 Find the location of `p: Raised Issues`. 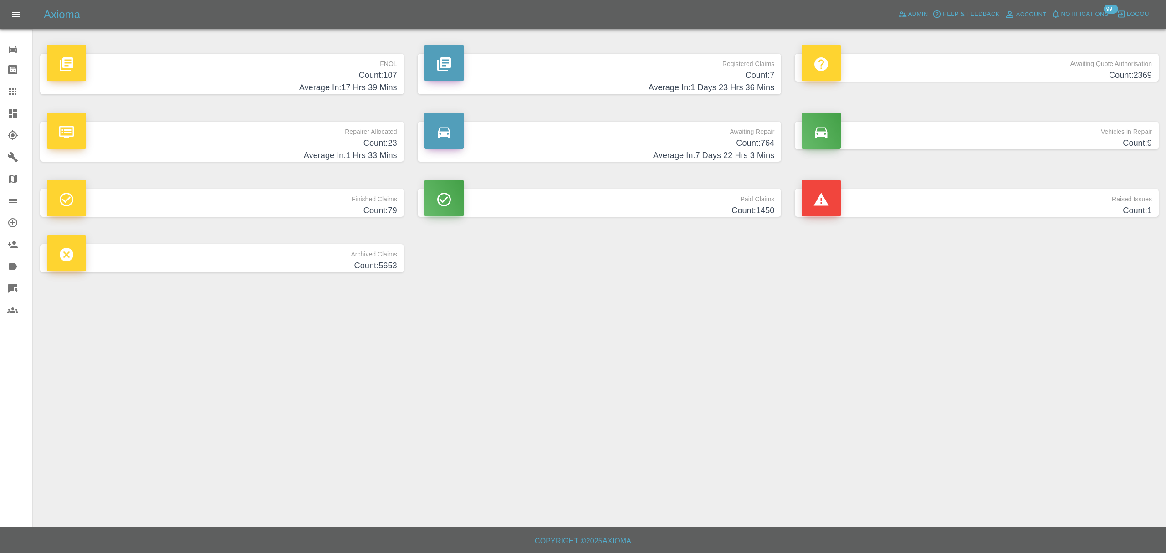

p: Raised Issues is located at coordinates (976, 197).